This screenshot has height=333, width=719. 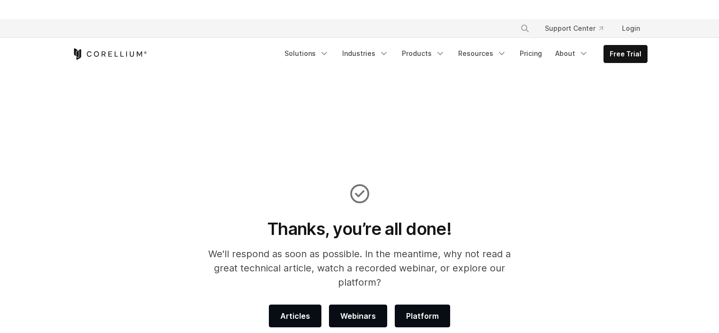 I want to click on a: Free Trial, so click(x=625, y=54).